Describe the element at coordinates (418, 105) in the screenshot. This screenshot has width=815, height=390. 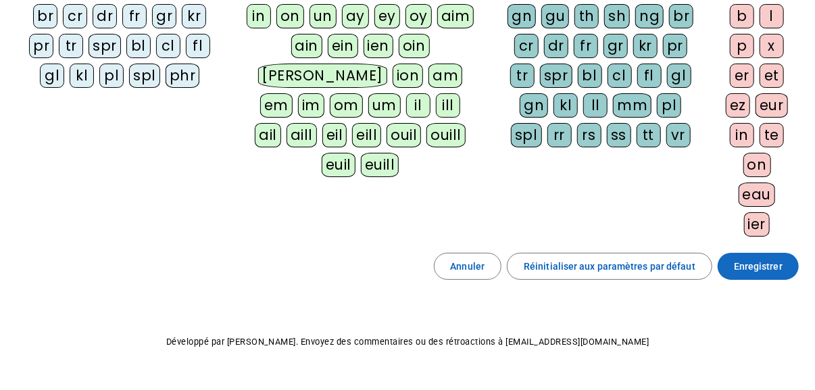
I see `div: il` at that location.